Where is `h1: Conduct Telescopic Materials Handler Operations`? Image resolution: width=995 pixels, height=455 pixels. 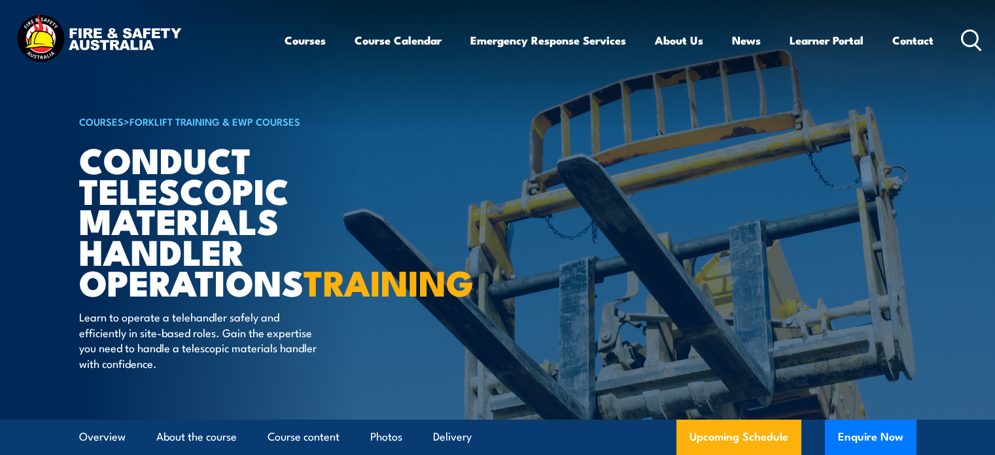
h1: Conduct Telescopic Materials Handler Operations is located at coordinates (241, 220).